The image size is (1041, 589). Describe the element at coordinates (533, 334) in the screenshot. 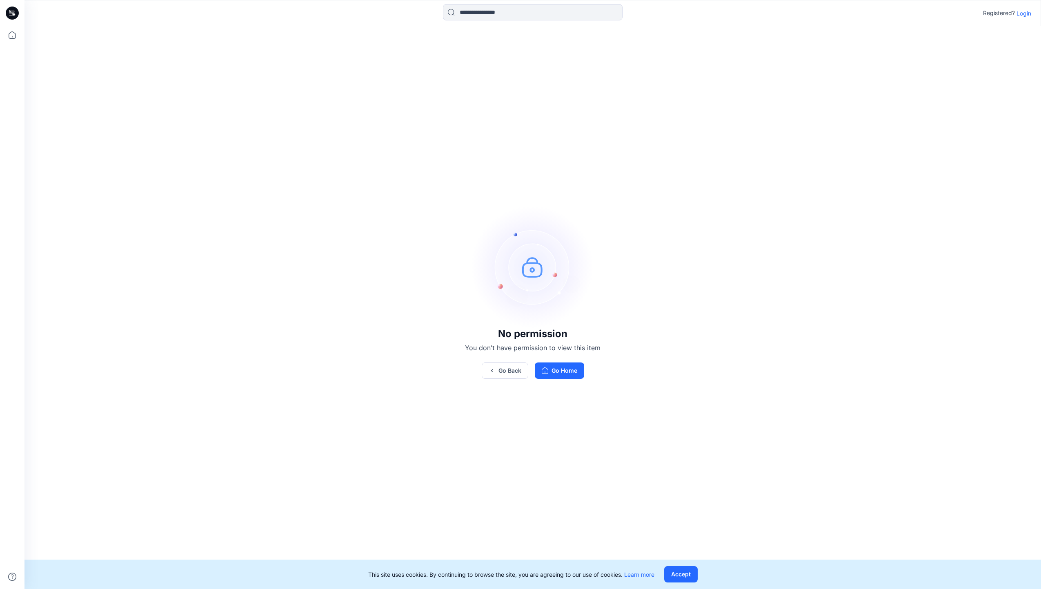

I see `h3: No permission` at that location.